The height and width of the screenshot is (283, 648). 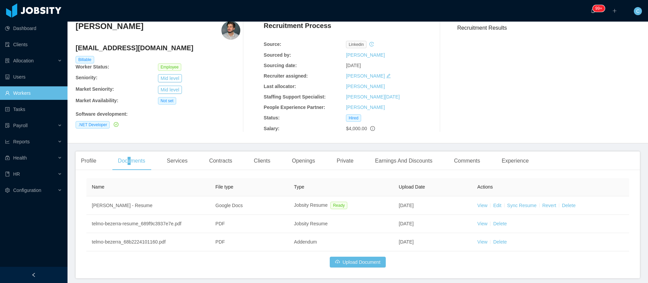 I want to click on sup: 201, so click(x=599, y=8).